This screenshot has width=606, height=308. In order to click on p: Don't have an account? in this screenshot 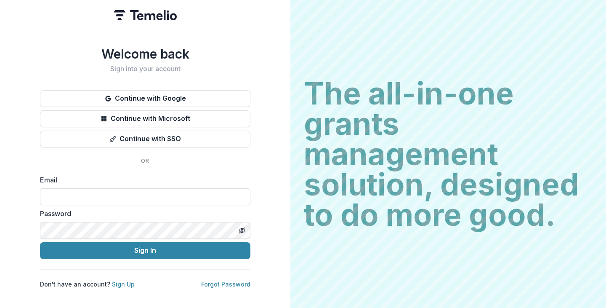, I will do `click(87, 284)`.